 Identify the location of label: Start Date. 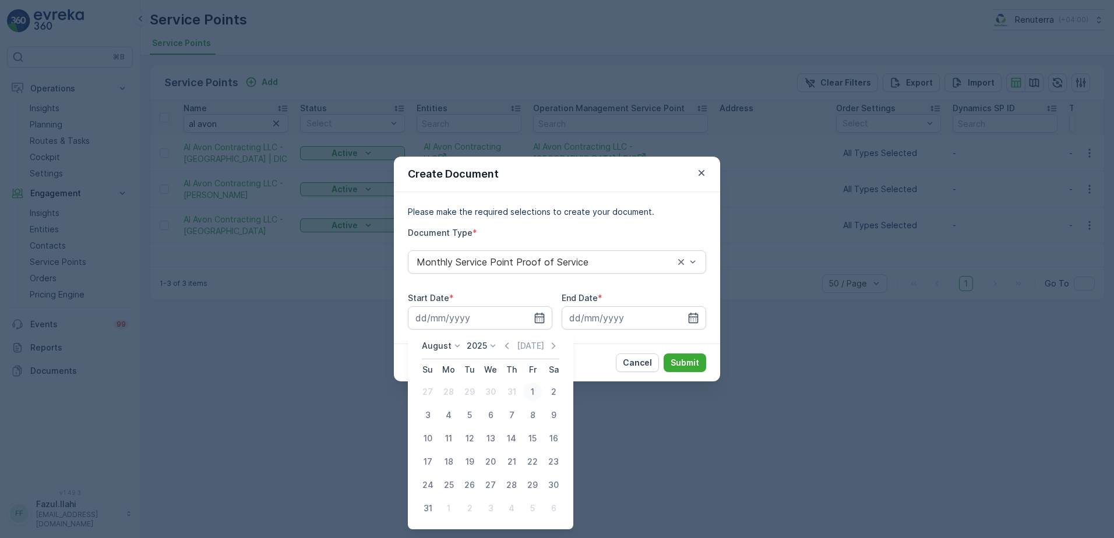
(428, 298).